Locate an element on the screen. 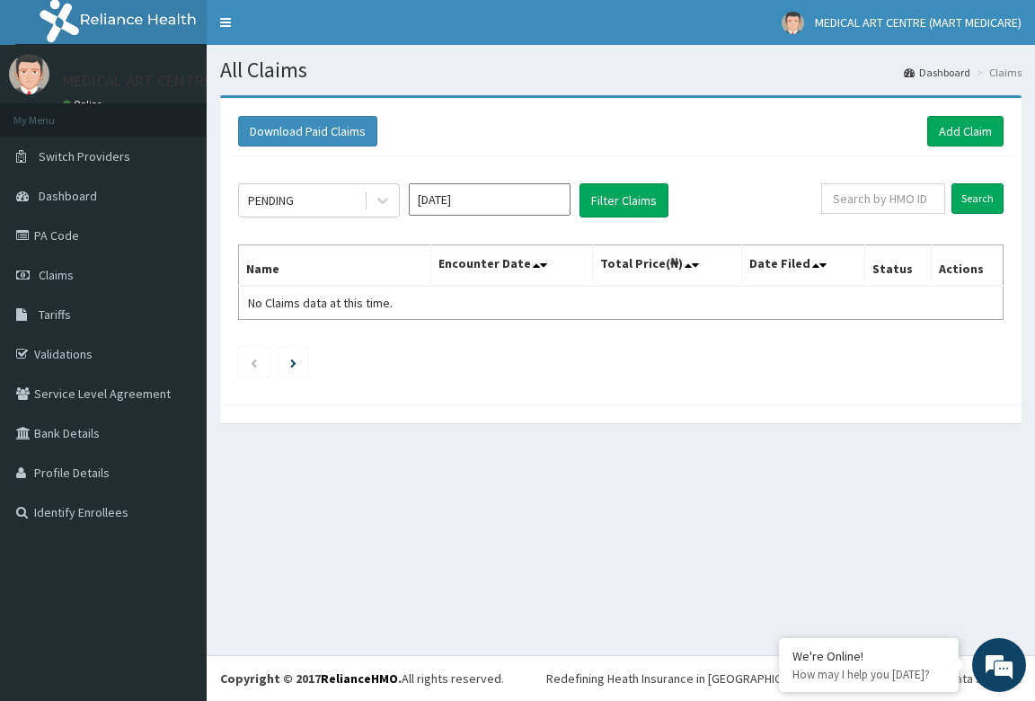 This screenshot has width=1035, height=701. input: Search is located at coordinates (977, 198).